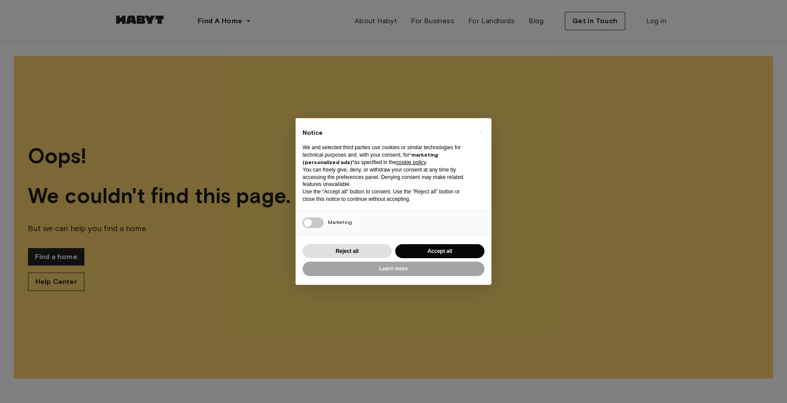  Describe the element at coordinates (387, 155) in the screenshot. I see `p: We and selected third parties use cookies or similar technologies for technical purposes and, wit...` at that location.